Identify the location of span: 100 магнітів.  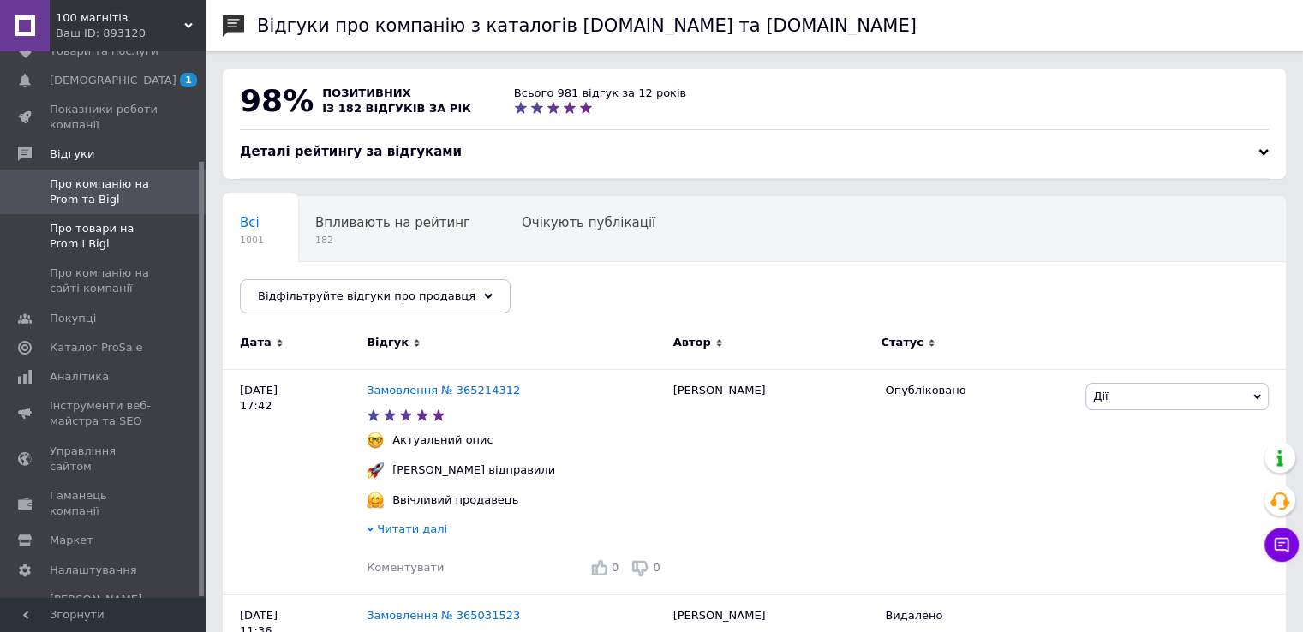
(120, 18).